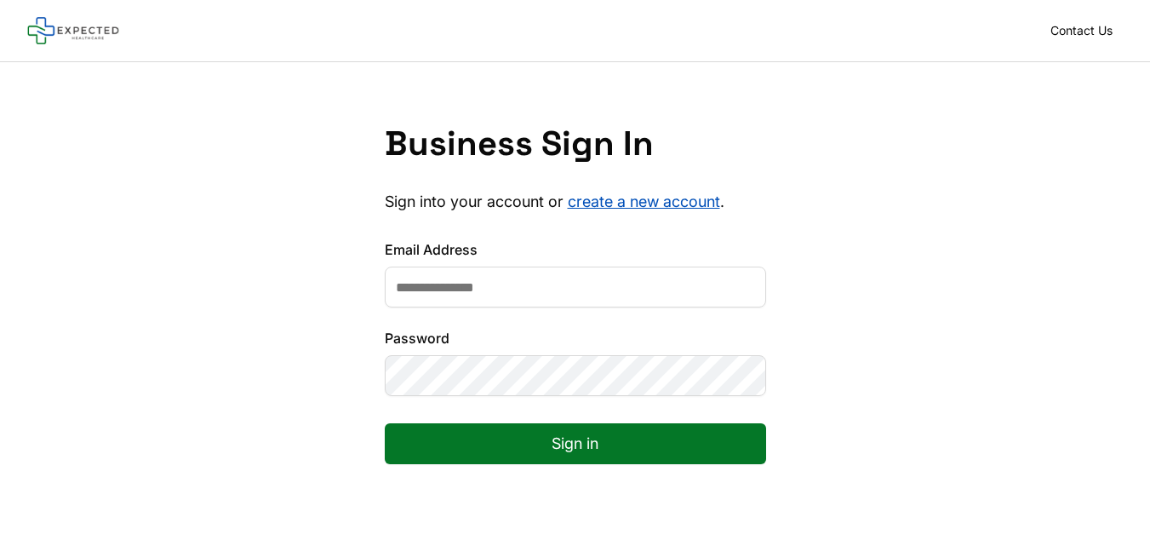 Image resolution: width=1150 pixels, height=546 pixels. What do you see at coordinates (575, 202) in the screenshot?
I see `p: Sign into your account or .` at bounding box center [575, 202].